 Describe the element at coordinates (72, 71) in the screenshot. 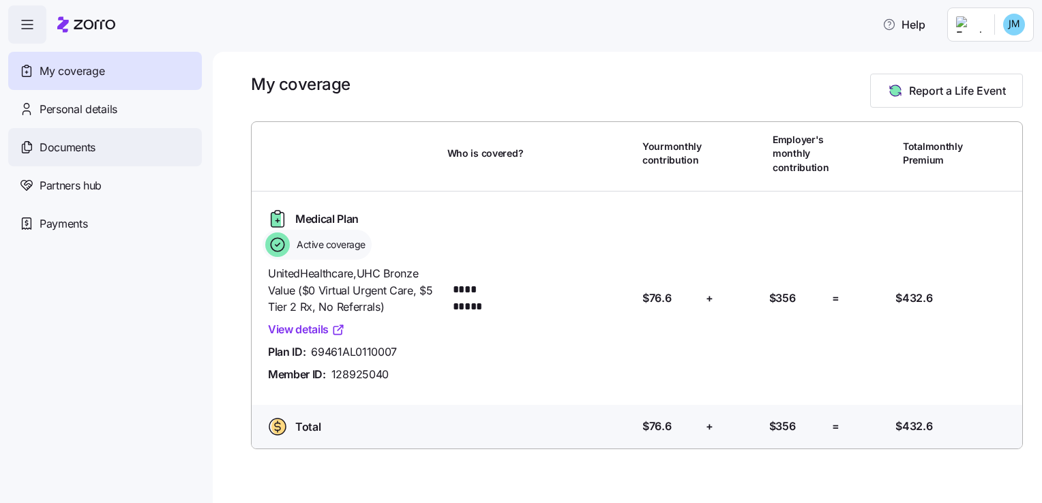

I see `span: My coverage` at that location.